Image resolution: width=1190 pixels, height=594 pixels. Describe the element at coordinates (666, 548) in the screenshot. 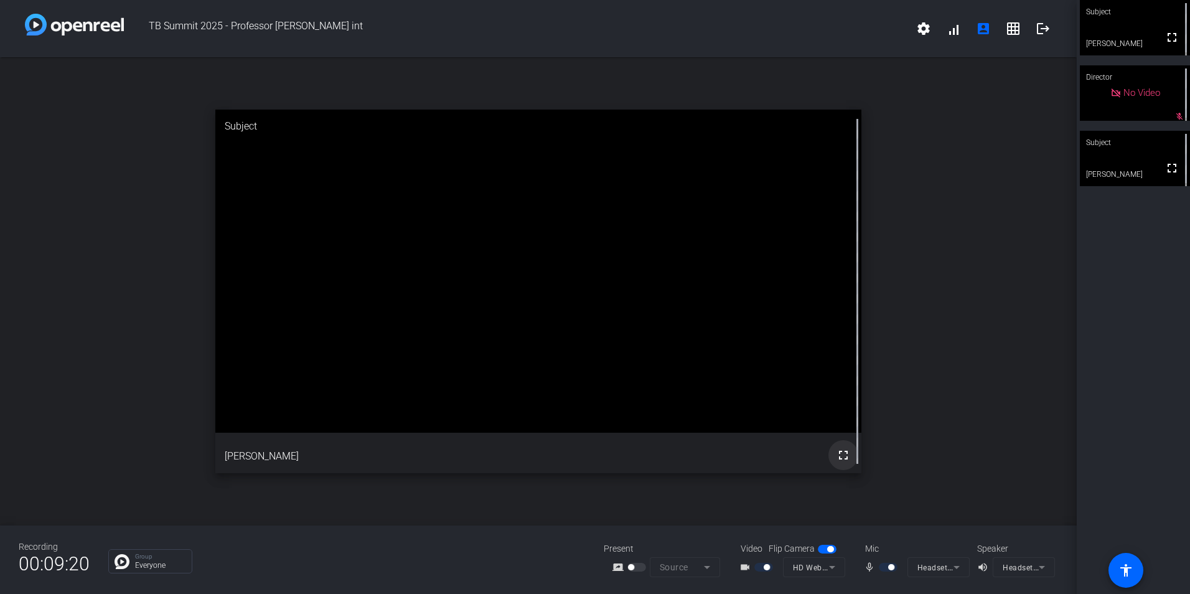

I see `div: Present` at that location.